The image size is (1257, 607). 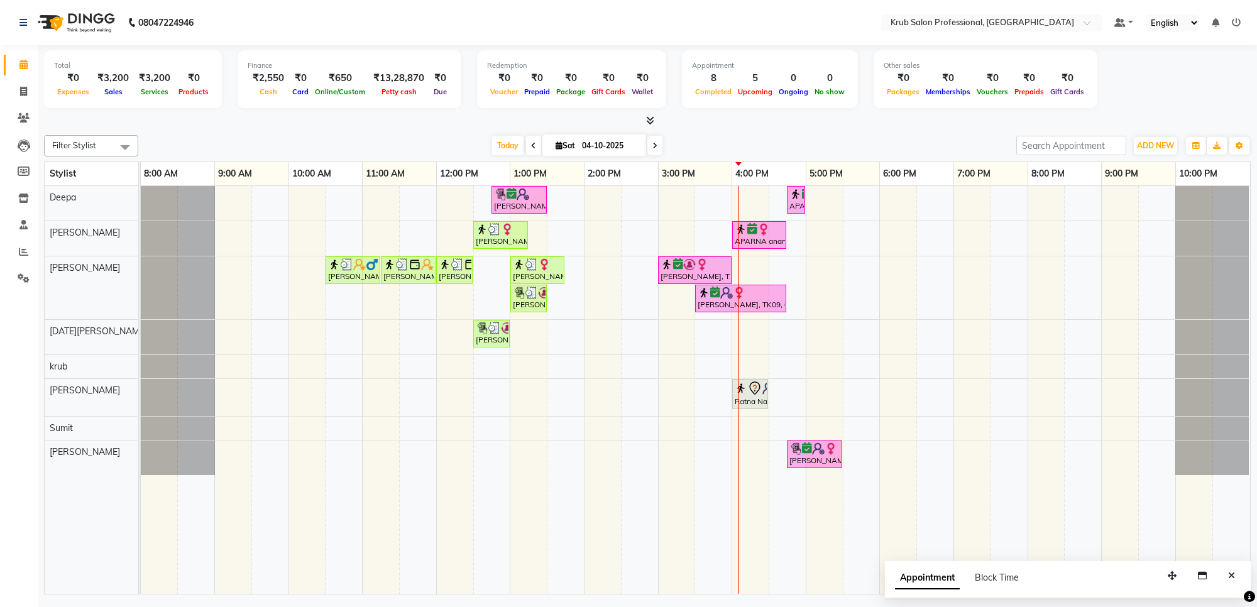 I want to click on span: Voucher, so click(x=504, y=92).